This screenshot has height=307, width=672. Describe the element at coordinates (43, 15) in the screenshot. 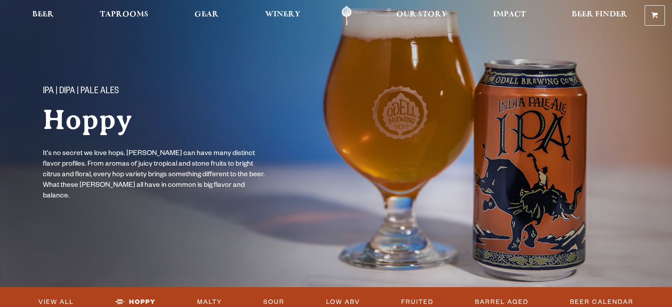

I see `span: Beer` at that location.